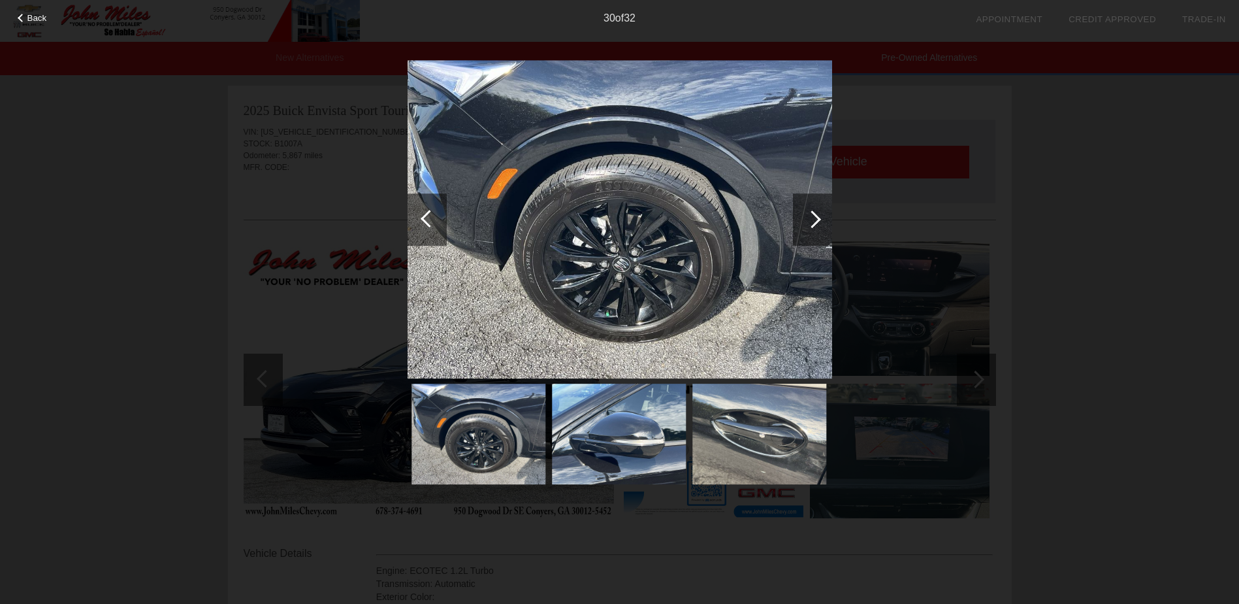 The width and height of the screenshot is (1239, 604). Describe the element at coordinates (610, 18) in the screenshot. I see `span: 30` at that location.